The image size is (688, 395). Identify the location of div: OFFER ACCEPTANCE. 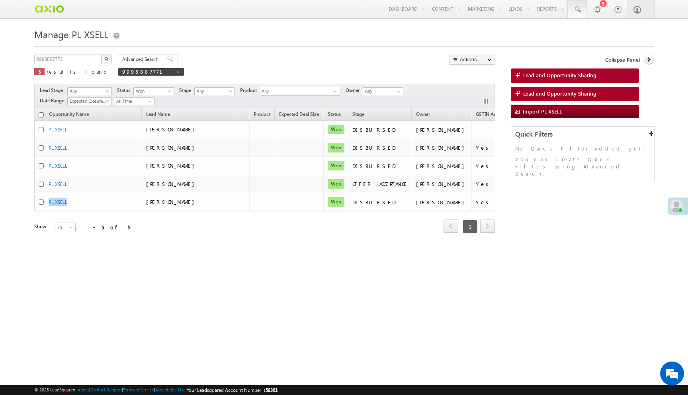
(380, 184).